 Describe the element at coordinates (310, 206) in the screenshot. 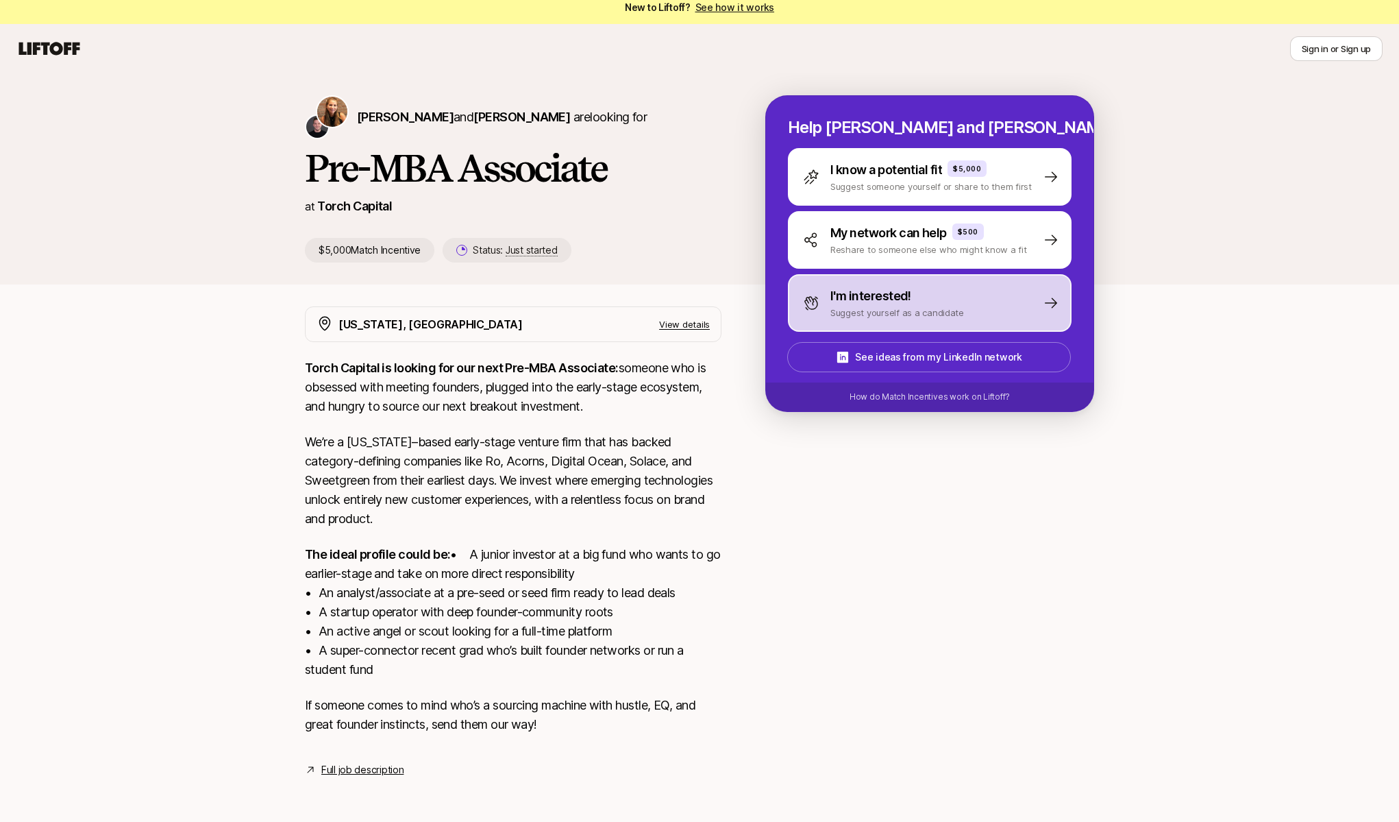

I see `p: at` at that location.